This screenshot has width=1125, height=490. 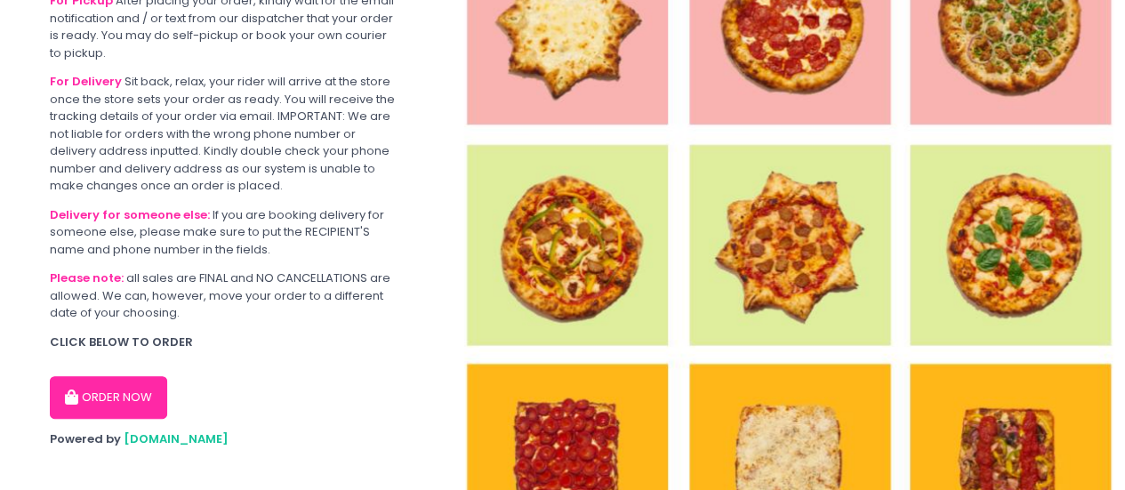 I want to click on b: Delivery for someone else:, so click(x=130, y=214).